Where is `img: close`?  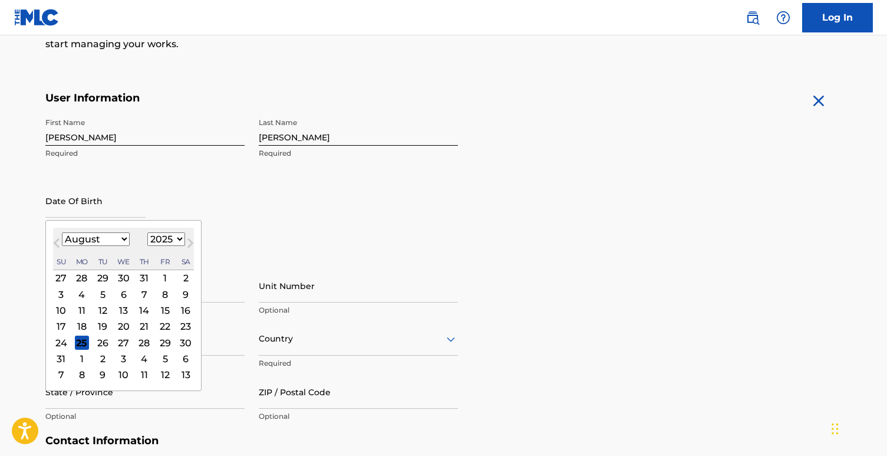
img: close is located at coordinates (819, 101).